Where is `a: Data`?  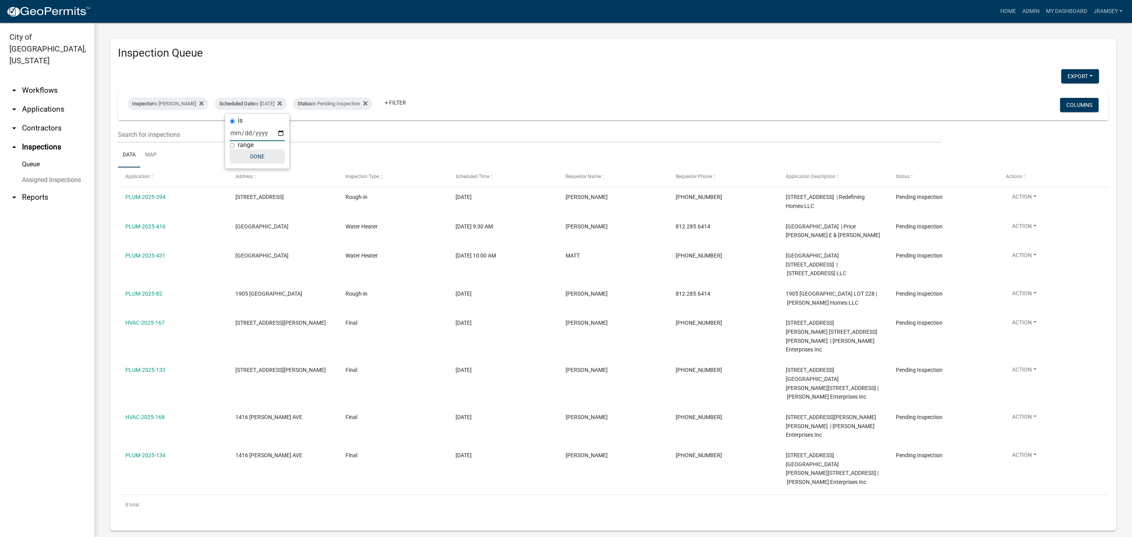 a: Data is located at coordinates (129, 155).